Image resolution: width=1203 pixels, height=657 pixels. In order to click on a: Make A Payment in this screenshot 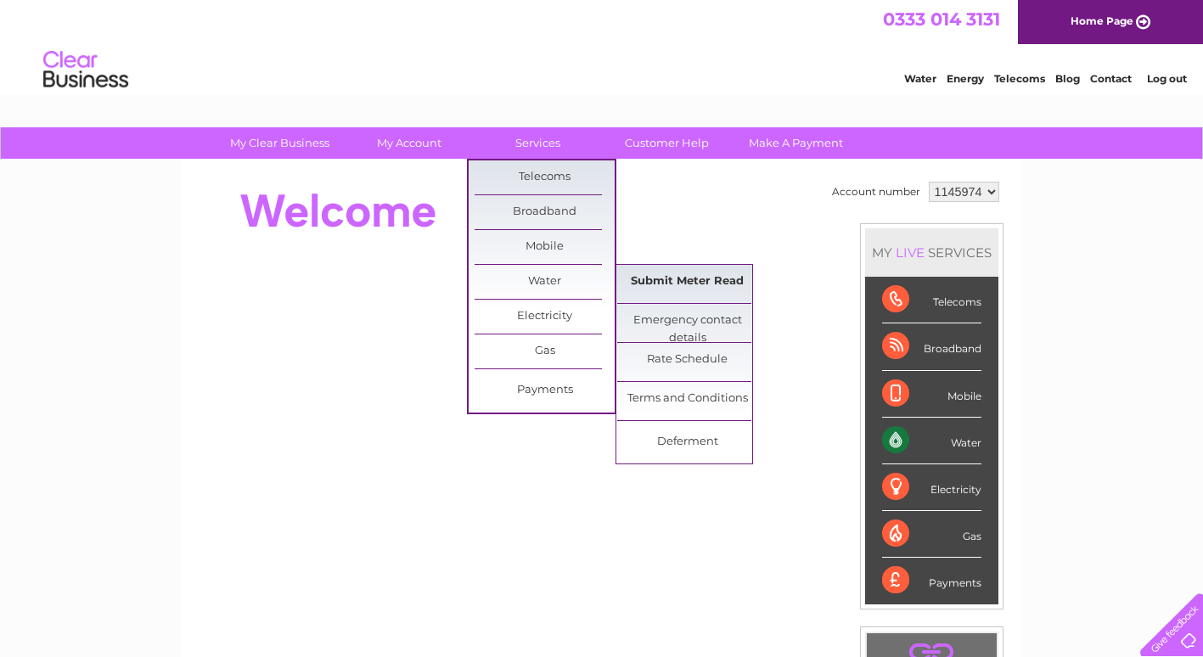, I will do `click(795, 143)`.